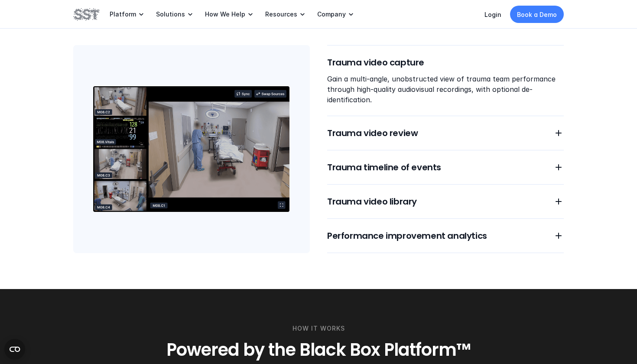 The image size is (637, 364). I want to click on h6: Trauma timeline of events, so click(435, 167).